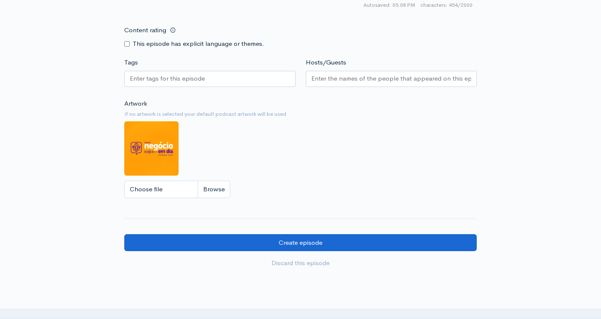  I want to click on input: Create episode, so click(300, 243).